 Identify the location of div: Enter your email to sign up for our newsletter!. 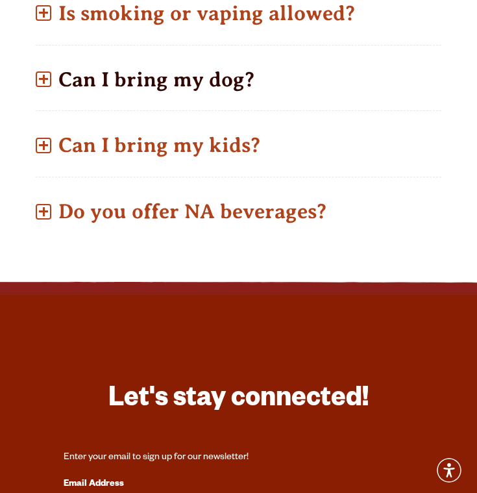
(239, 458).